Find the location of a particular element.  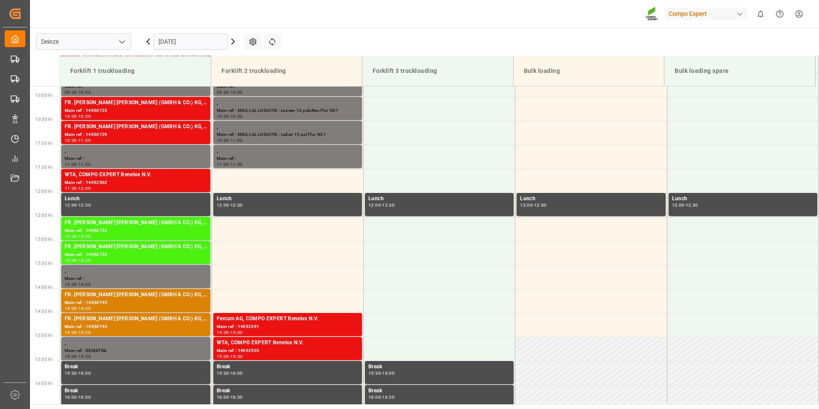

div: 13:00 is located at coordinates (84, 236).